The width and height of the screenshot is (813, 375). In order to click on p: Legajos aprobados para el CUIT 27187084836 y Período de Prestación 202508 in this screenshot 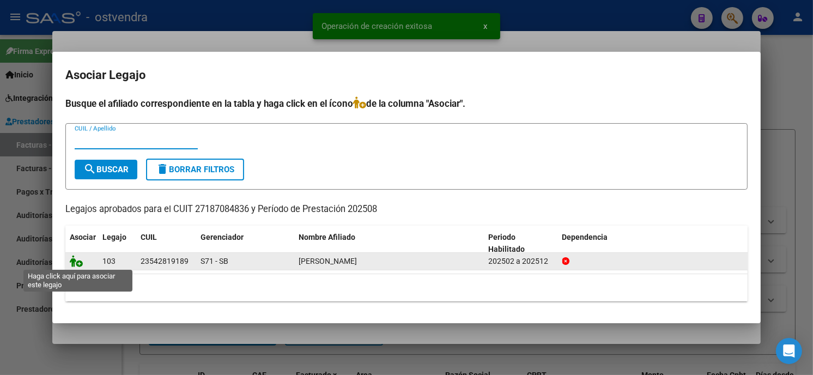, I will do `click(407, 209)`.